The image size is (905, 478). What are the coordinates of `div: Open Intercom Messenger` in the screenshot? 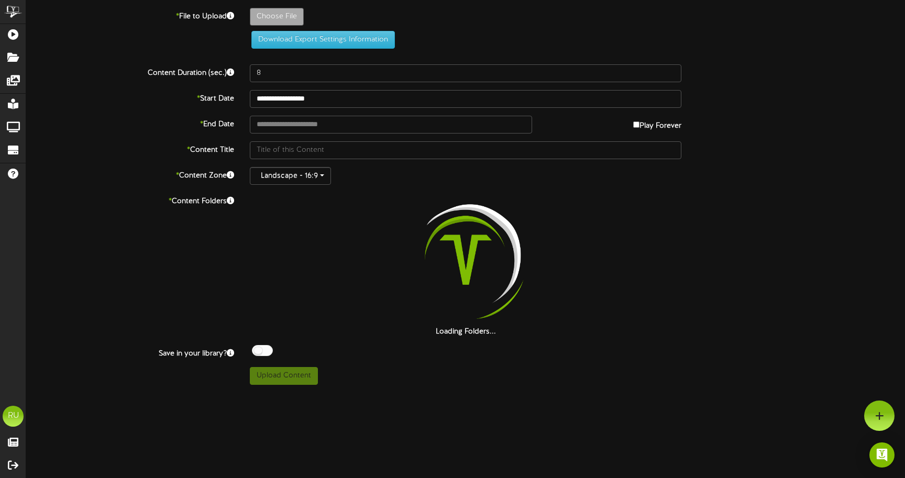 It's located at (882, 455).